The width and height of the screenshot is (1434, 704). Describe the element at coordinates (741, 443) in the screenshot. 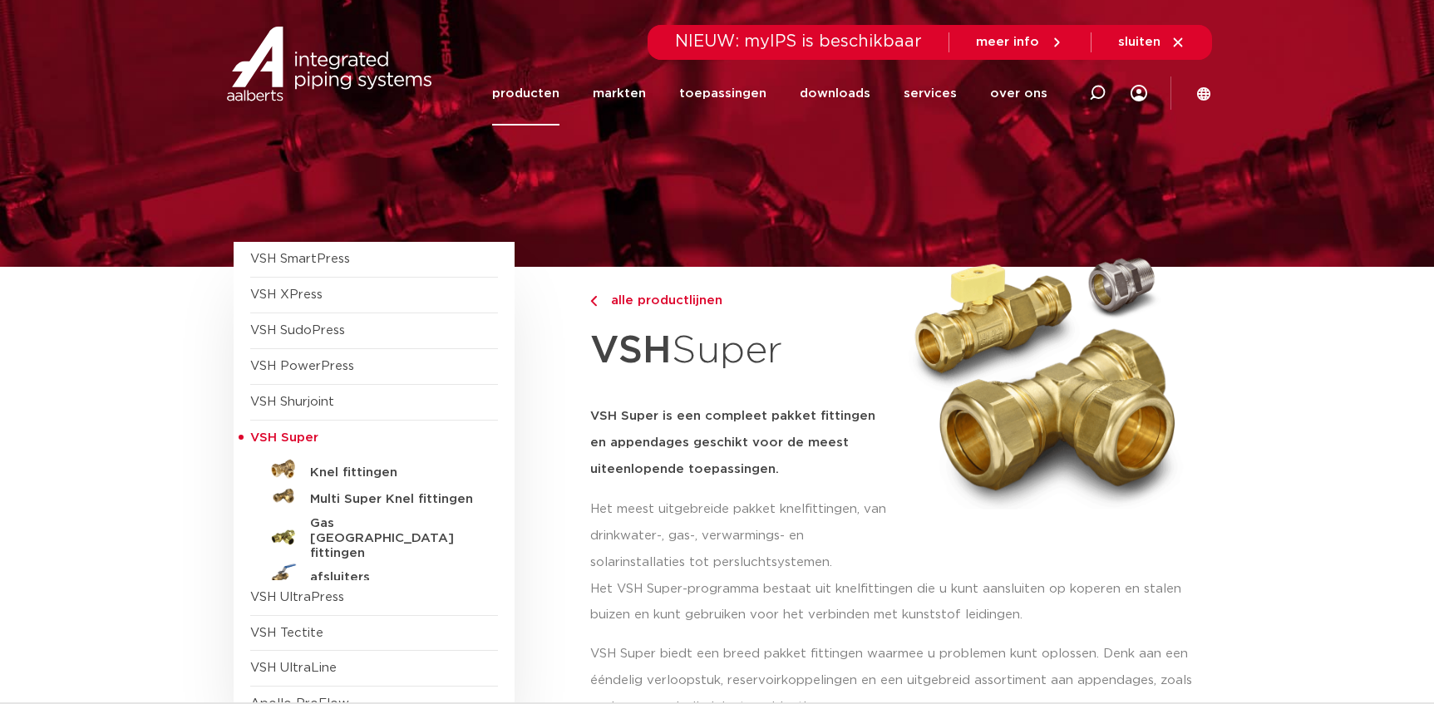

I see `h5: VSH Super is een compleet pakket fittingen en appendages geschikt voor de meest uiteenlopende toe...` at that location.